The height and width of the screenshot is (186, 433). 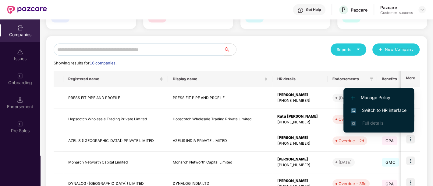 What do you see at coordinates (399, 50) in the screenshot?
I see `span: New Company` at bounding box center [399, 50].